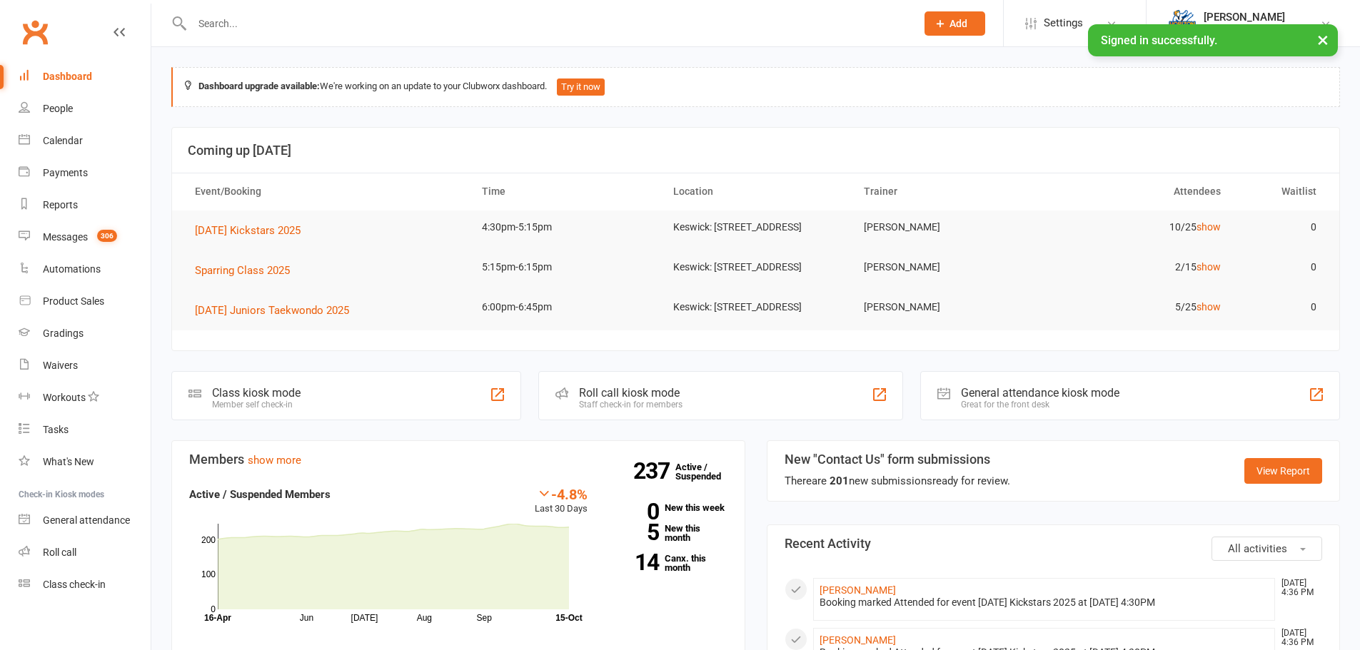  What do you see at coordinates (60, 205) in the screenshot?
I see `div: Reports` at bounding box center [60, 205].